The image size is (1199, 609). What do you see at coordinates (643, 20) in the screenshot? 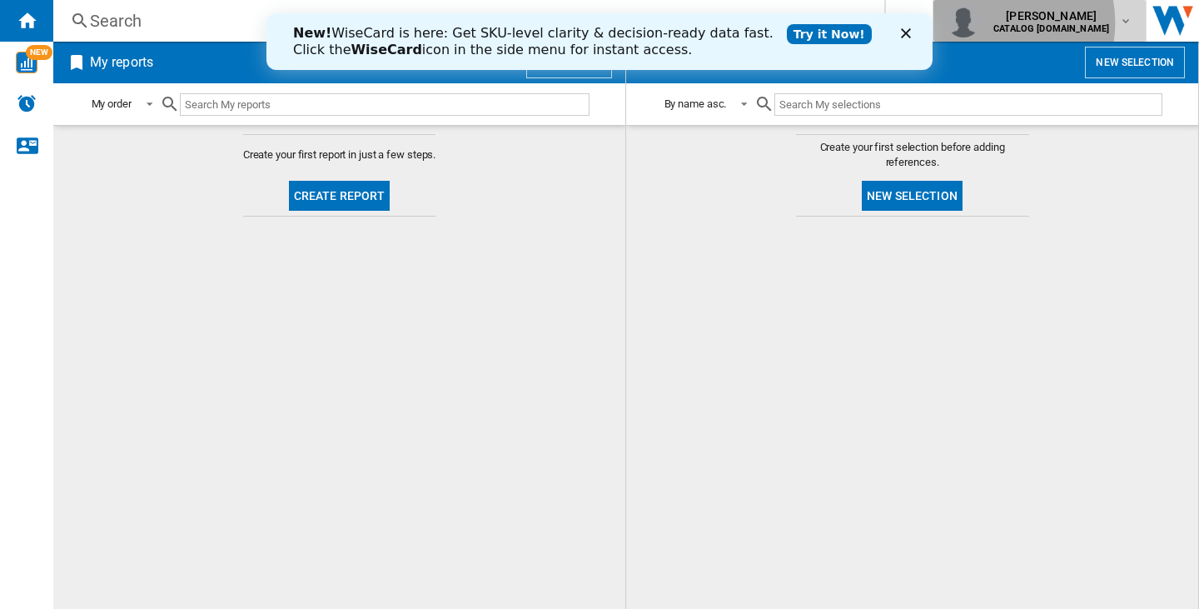
I see `div: Fermer` at bounding box center [643, 20].